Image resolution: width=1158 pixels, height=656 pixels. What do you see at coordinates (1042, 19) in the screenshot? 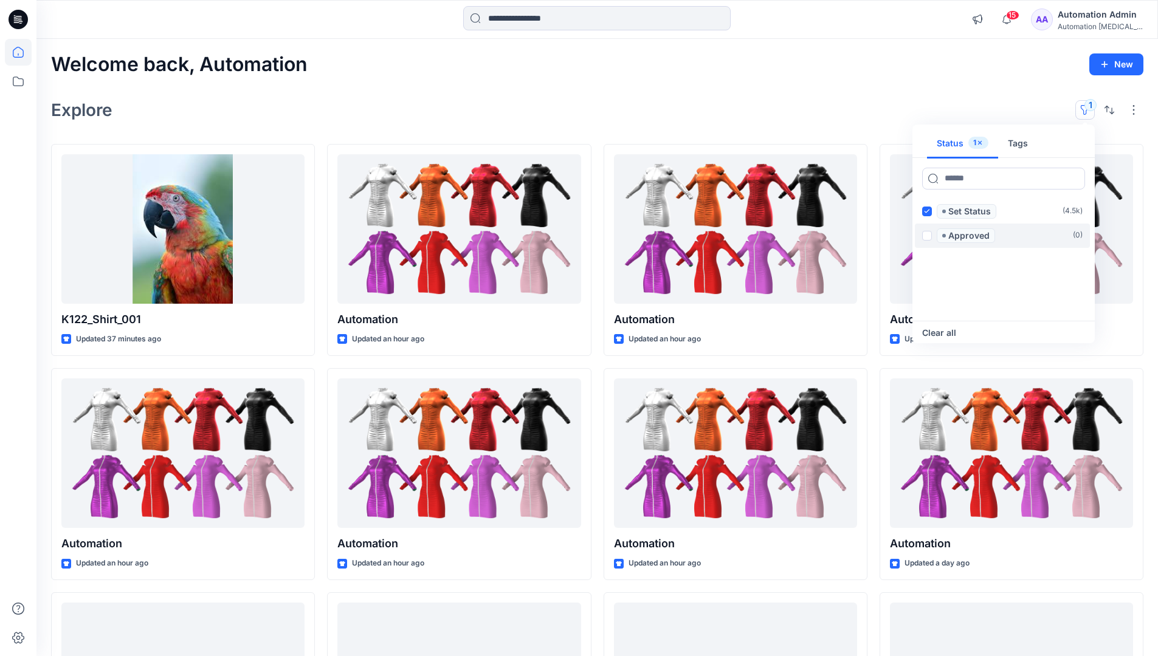
I see `div: AA` at bounding box center [1042, 19].